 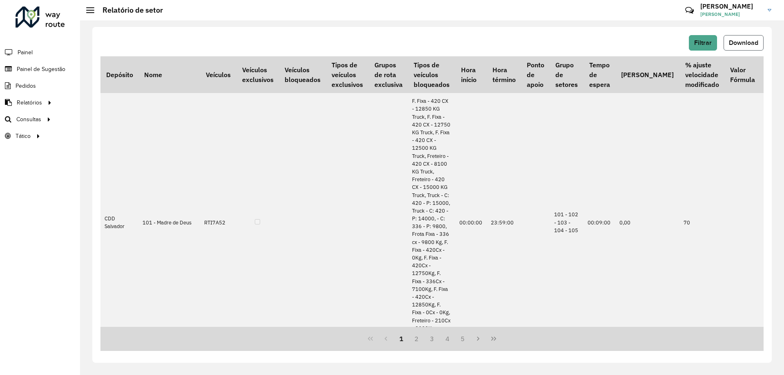 I want to click on th: Tempo de espera, so click(x=600, y=75).